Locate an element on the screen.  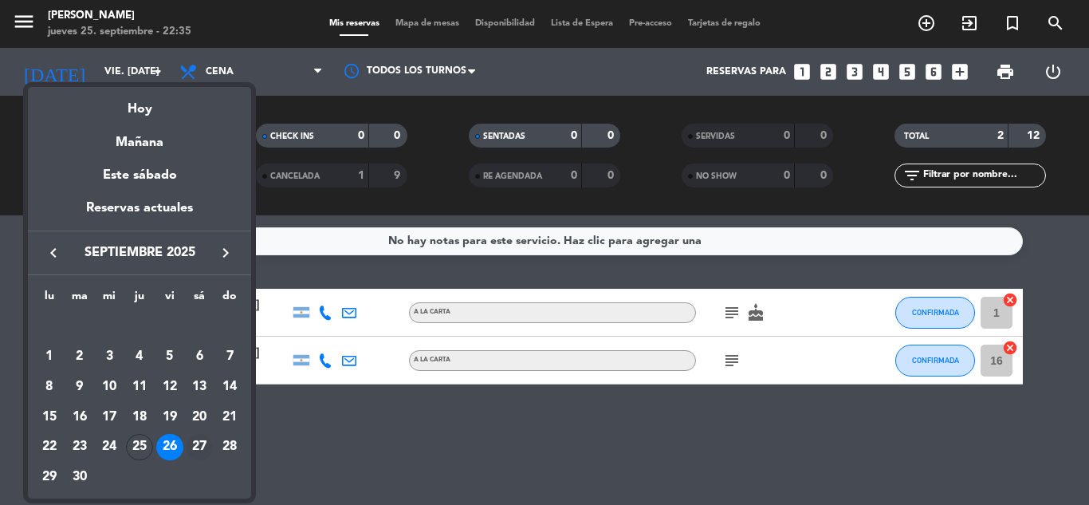
div: 19 is located at coordinates (170, 417).